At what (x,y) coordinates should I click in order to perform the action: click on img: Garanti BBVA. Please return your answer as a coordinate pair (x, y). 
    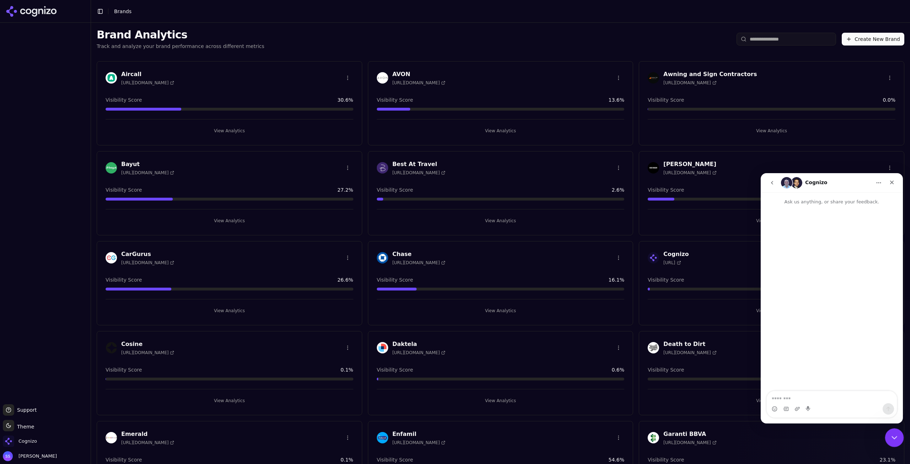
    Looking at the image, I should click on (654, 438).